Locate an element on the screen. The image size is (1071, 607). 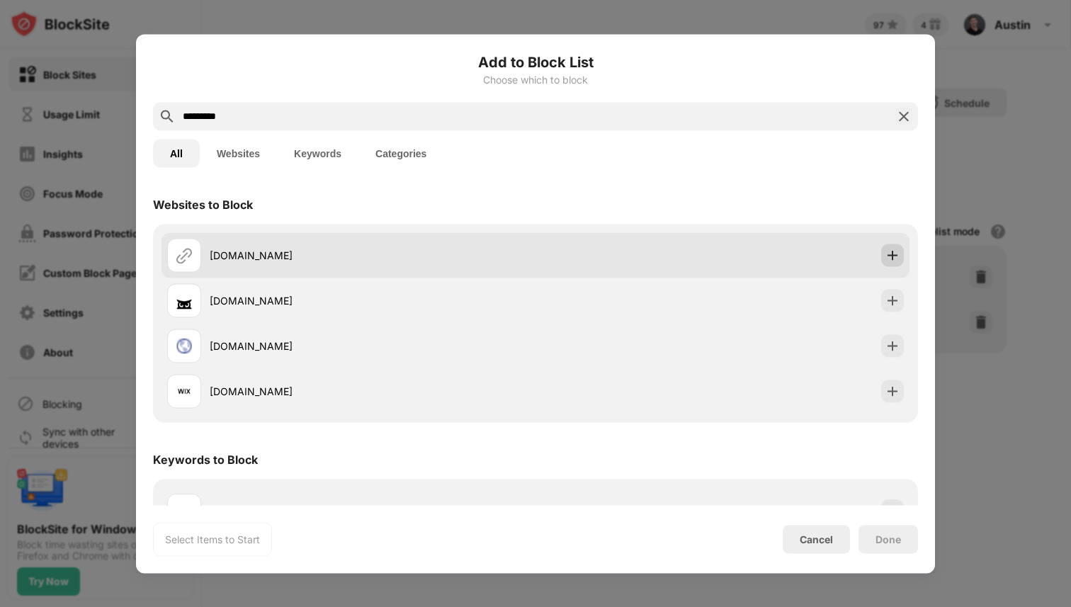
div: Keywords to Block is located at coordinates (205, 459).